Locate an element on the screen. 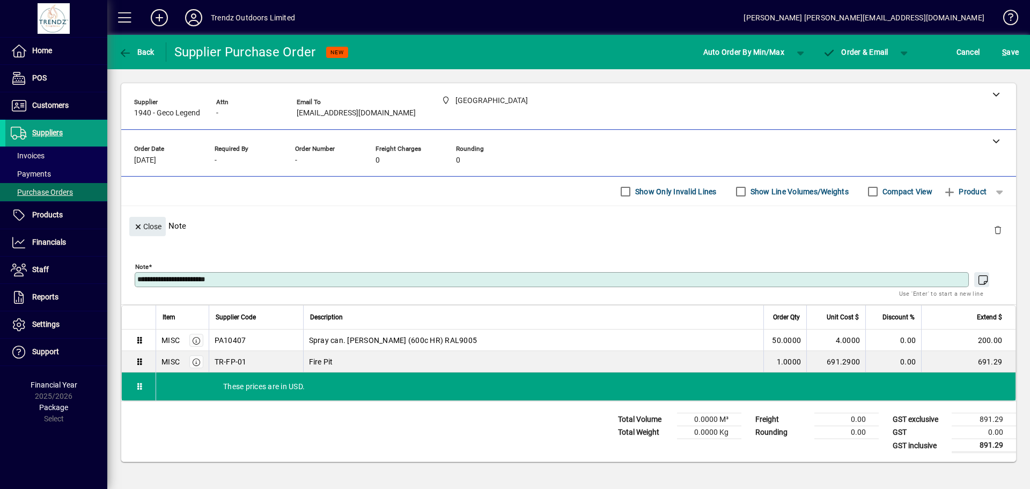  td: PA10407 is located at coordinates (256, 340).